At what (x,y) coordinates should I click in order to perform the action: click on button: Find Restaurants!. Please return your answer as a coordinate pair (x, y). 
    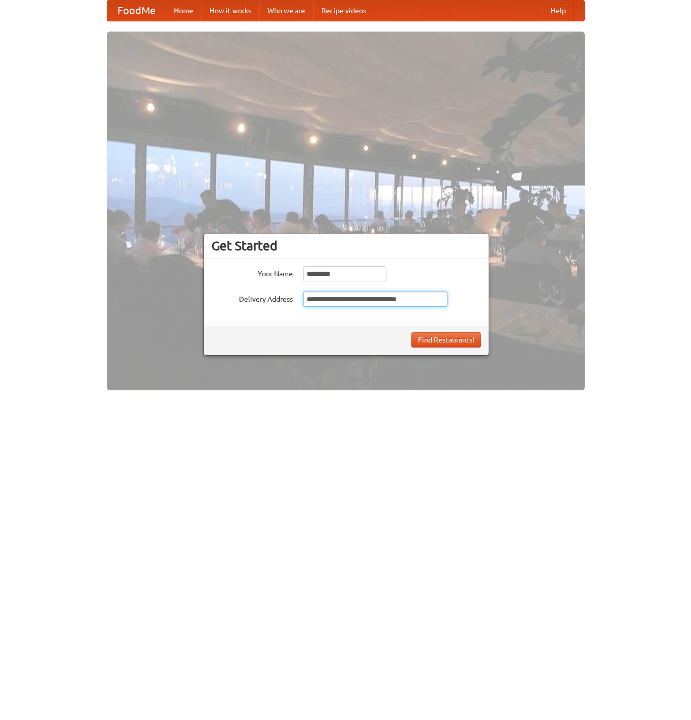
    Looking at the image, I should click on (446, 340).